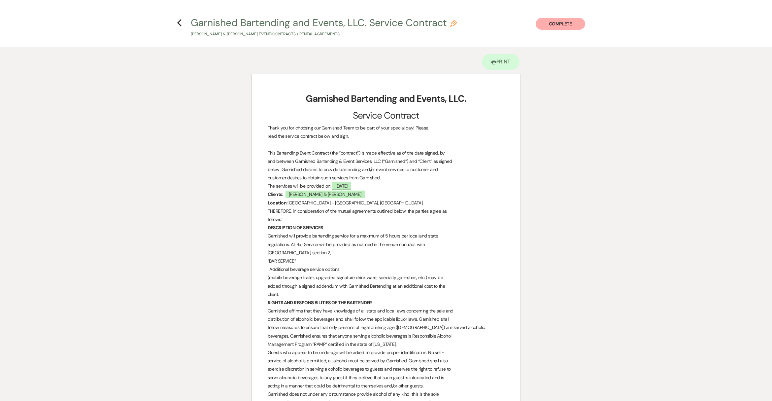  Describe the element at coordinates (386, 169) in the screenshot. I see `p: below. Garnished desires to provide bartending and/or event services to customer and` at that location.